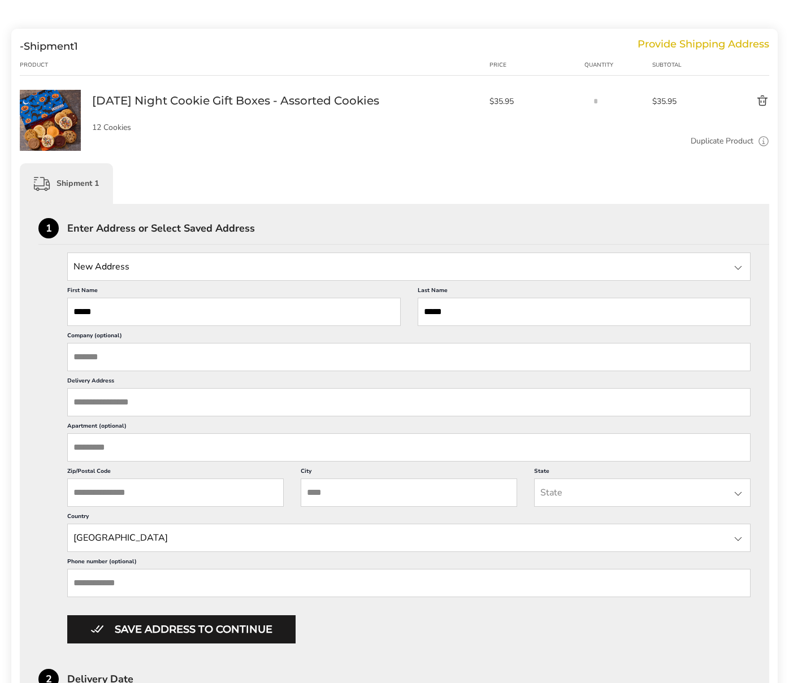 The image size is (789, 683). I want to click on span: 1, so click(76, 46).